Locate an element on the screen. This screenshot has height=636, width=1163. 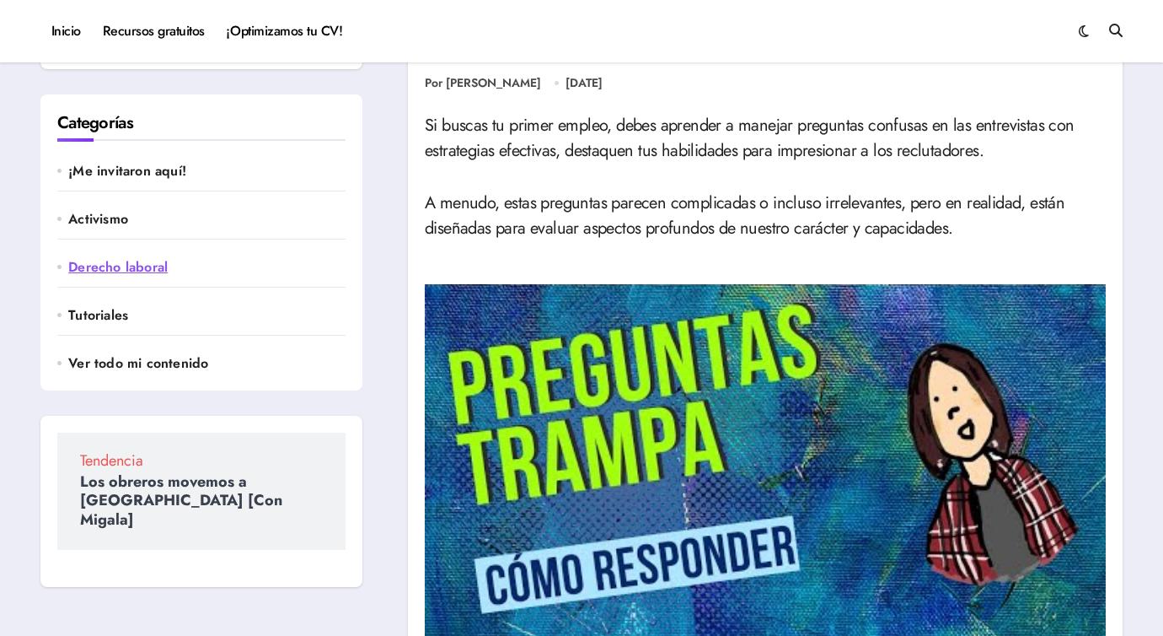
a: ¡Me invitaron aquí! is located at coordinates (207, 171).